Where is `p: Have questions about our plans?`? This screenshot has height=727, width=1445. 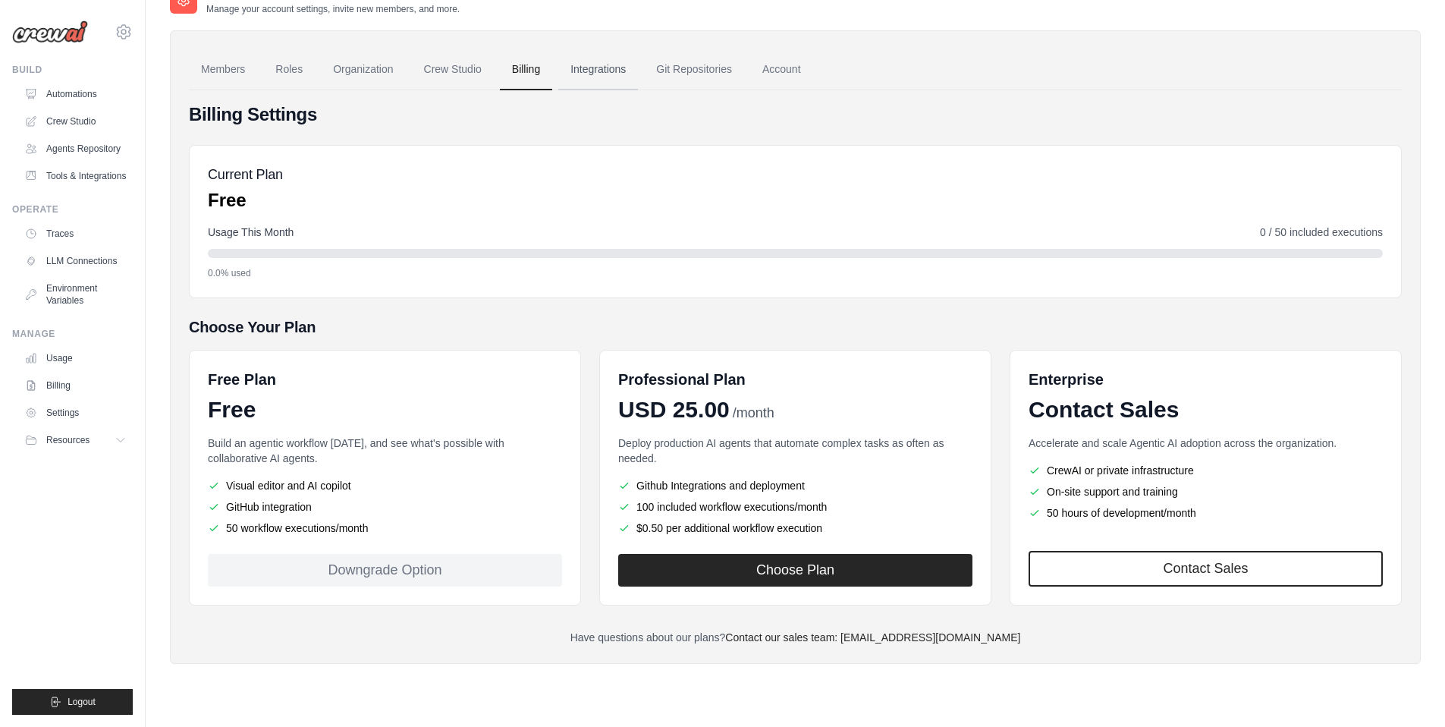 p: Have questions about our plans? is located at coordinates (795, 637).